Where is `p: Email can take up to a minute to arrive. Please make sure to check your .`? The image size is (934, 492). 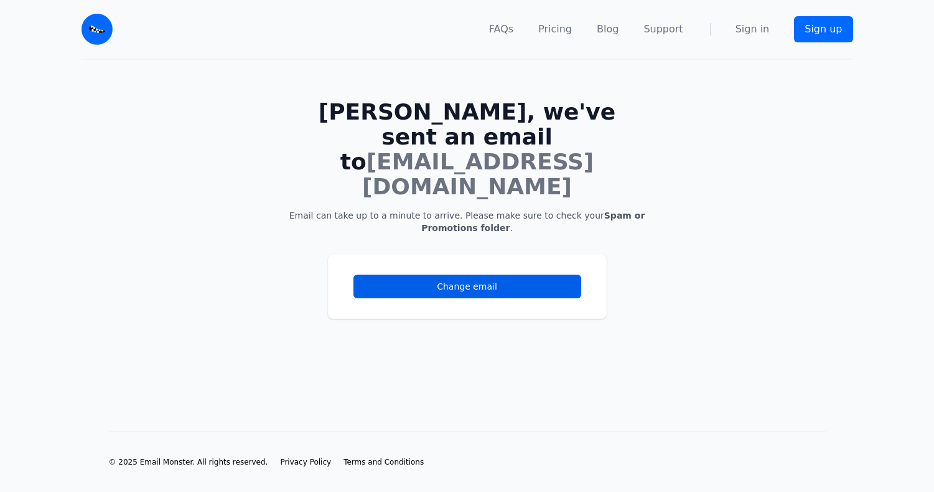 p: Email can take up to a minute to arrive. Please make sure to check your . is located at coordinates (467, 222).